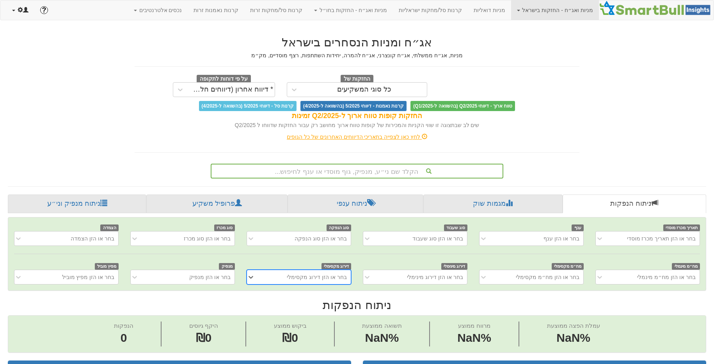 The image size is (714, 364). What do you see at coordinates (124, 326) in the screenshot?
I see `span: הנפקות` at bounding box center [124, 326].